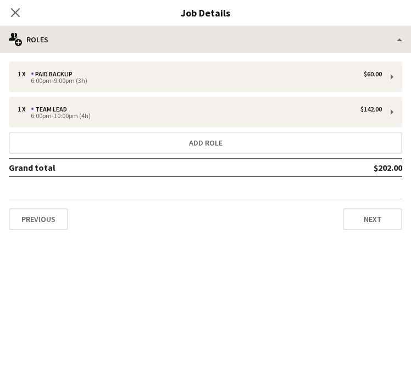  Describe the element at coordinates (372, 74) in the screenshot. I see `div: $60.00` at that location.